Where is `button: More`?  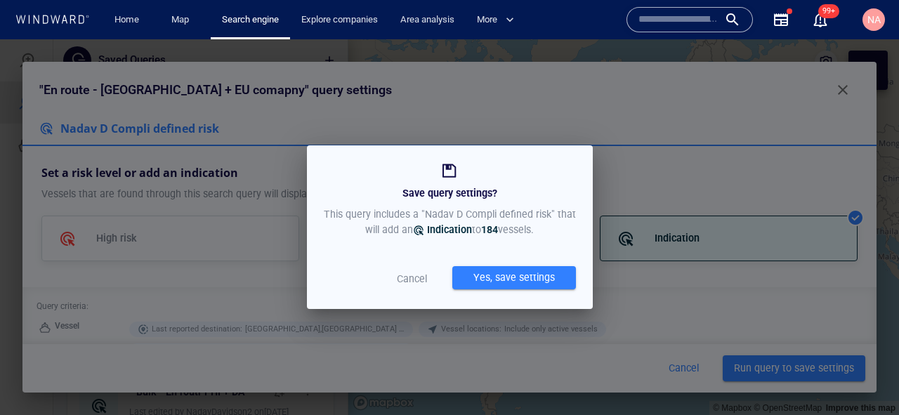 button: More is located at coordinates (499, 20).